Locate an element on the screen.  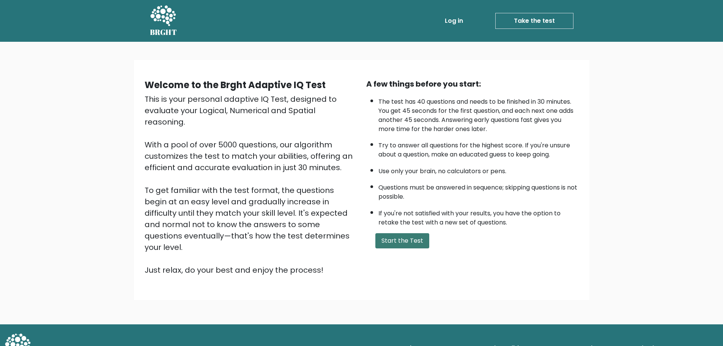
a: BRGHT is located at coordinates (163, 21).